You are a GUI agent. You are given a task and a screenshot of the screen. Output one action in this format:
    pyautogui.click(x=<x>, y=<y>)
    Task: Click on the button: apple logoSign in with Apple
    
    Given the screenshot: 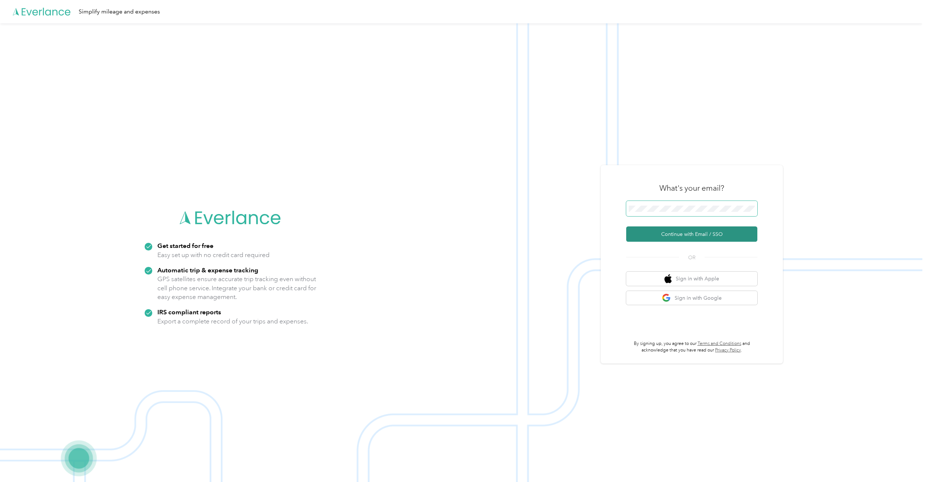 What is the action you would take?
    pyautogui.click(x=692, y=278)
    